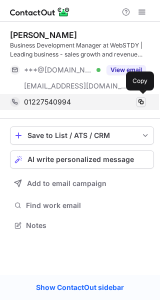 The height and width of the screenshot is (300, 160). Describe the element at coordinates (82, 50) in the screenshot. I see `div: Business Development Manager at WebSTDY | Leading business - sales growth and revenue strategies ...` at that location.